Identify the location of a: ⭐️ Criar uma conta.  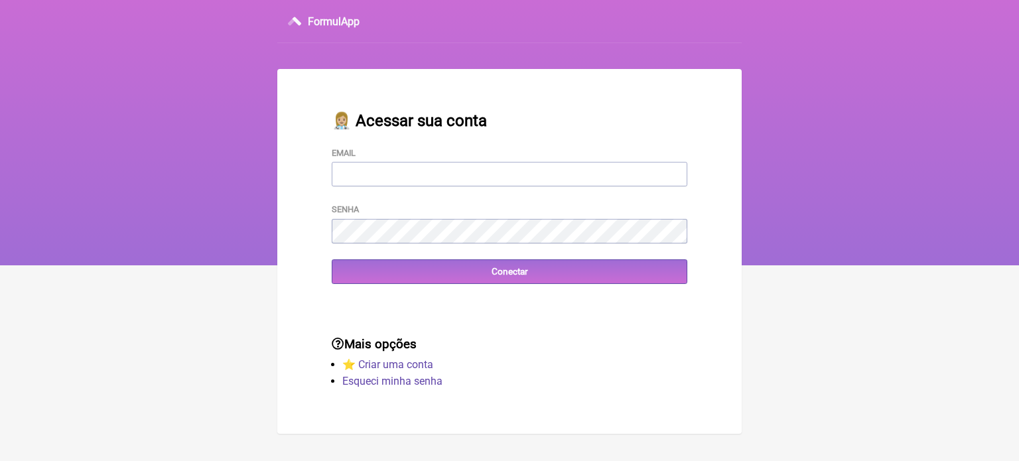
(388, 364).